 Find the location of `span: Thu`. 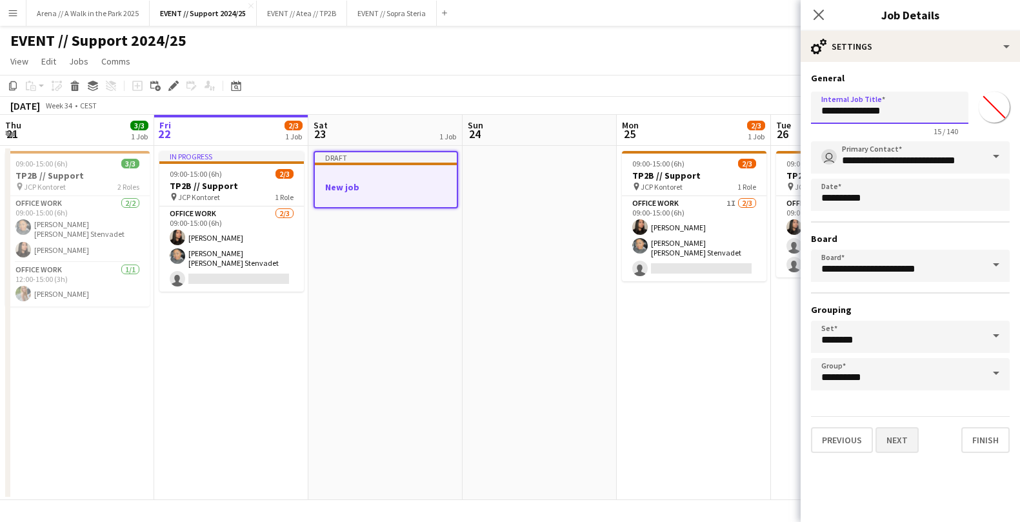

span: Thu is located at coordinates (13, 125).